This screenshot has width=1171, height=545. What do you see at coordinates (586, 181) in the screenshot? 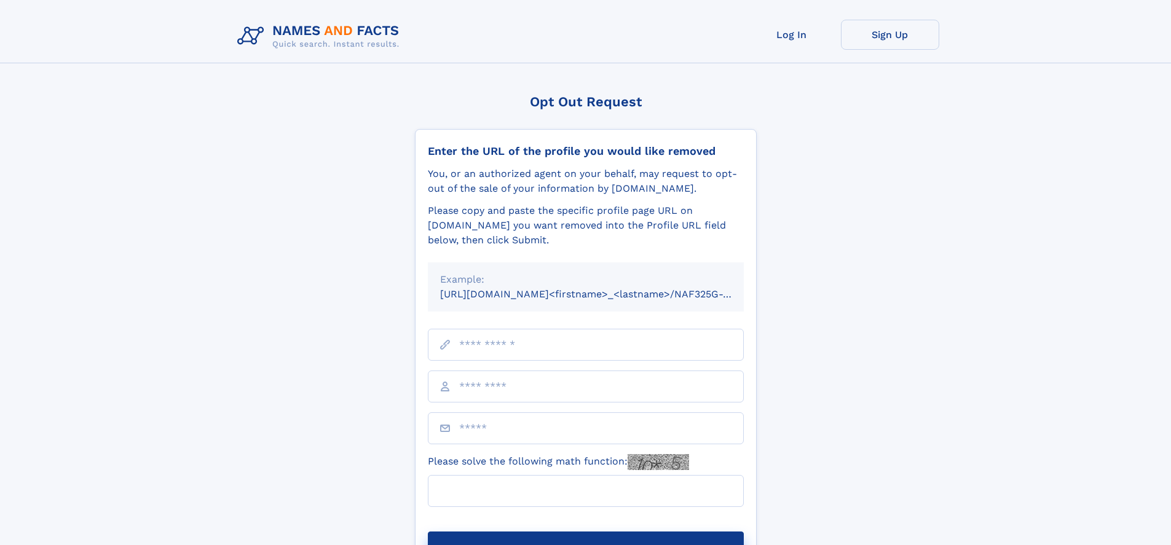
I see `div: You, or an authorized agent on your behalf, may request to opt-out of the sale of your informatio...` at bounding box center [586, 181].